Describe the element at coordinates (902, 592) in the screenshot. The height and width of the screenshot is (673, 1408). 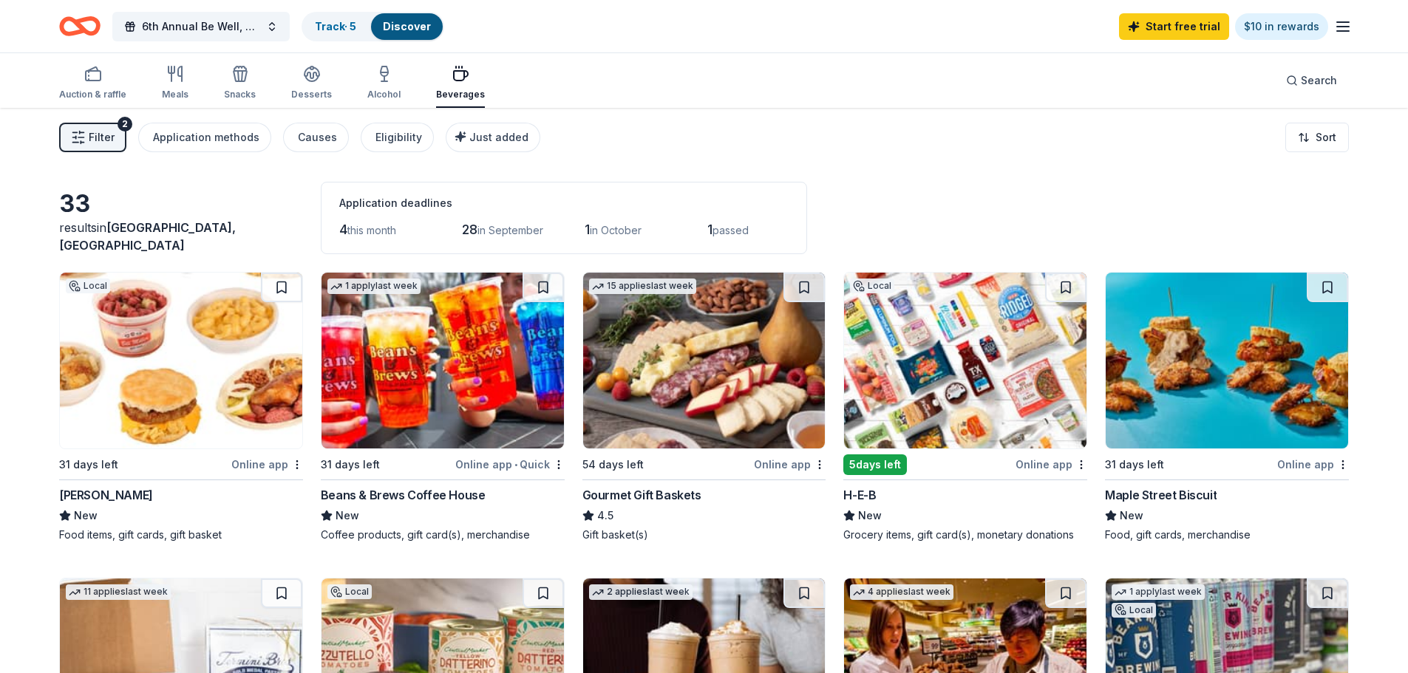
I see `div: 4 applies last week` at that location.